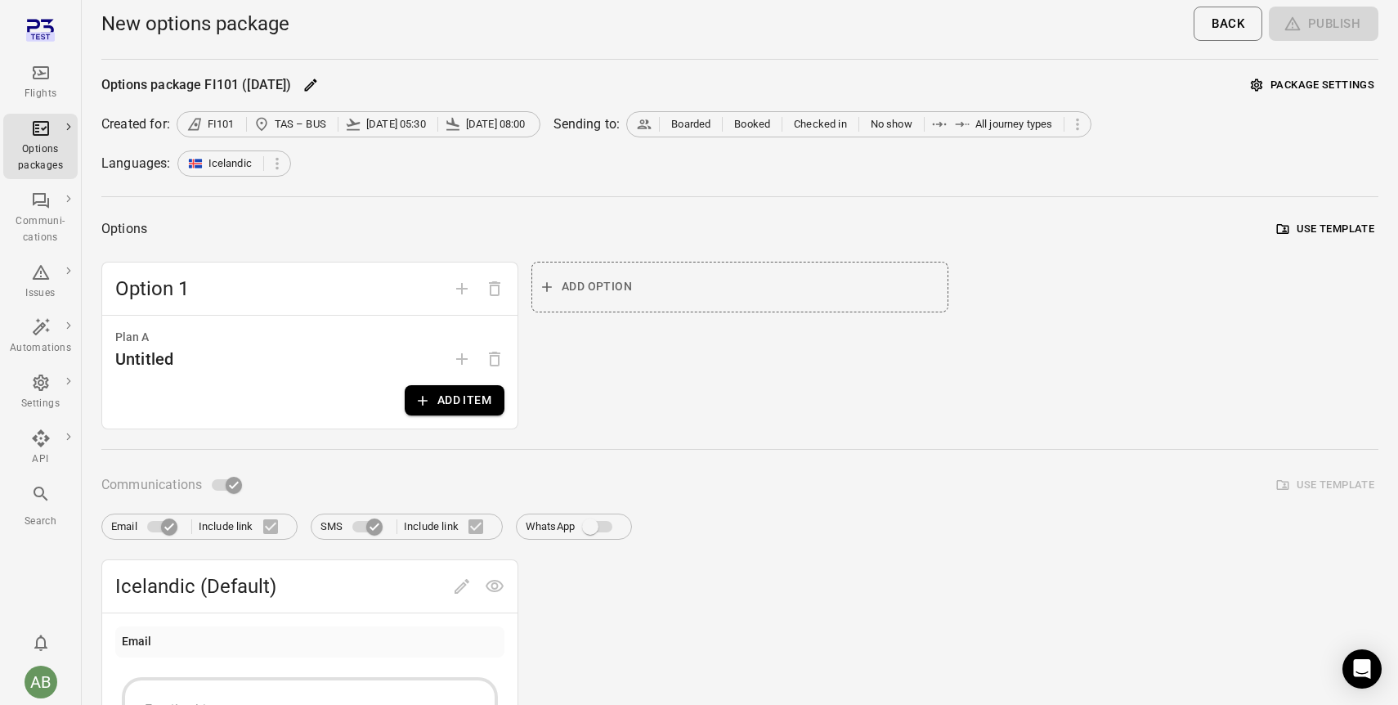  Describe the element at coordinates (40, 230) in the screenshot. I see `div: Communi-cations` at that location.